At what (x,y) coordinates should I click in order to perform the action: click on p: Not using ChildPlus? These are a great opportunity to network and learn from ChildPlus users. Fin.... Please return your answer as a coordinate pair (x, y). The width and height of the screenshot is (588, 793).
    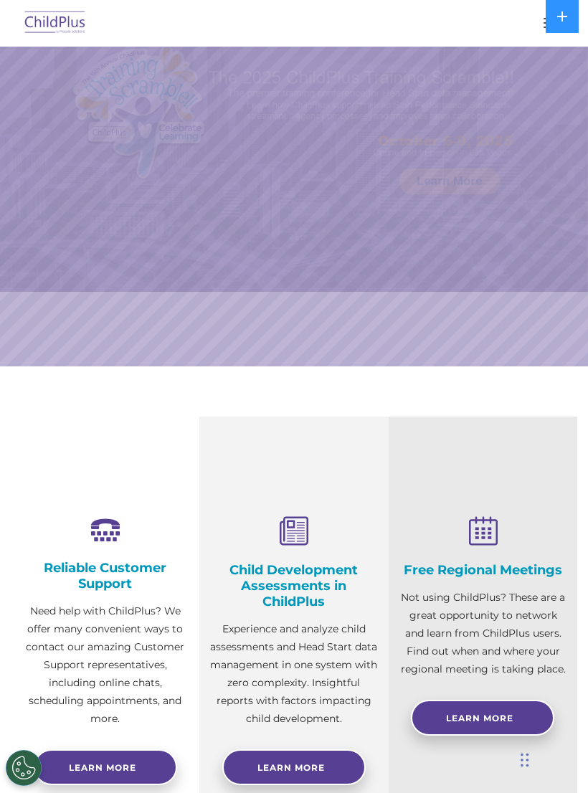
    Looking at the image, I should click on (482, 633).